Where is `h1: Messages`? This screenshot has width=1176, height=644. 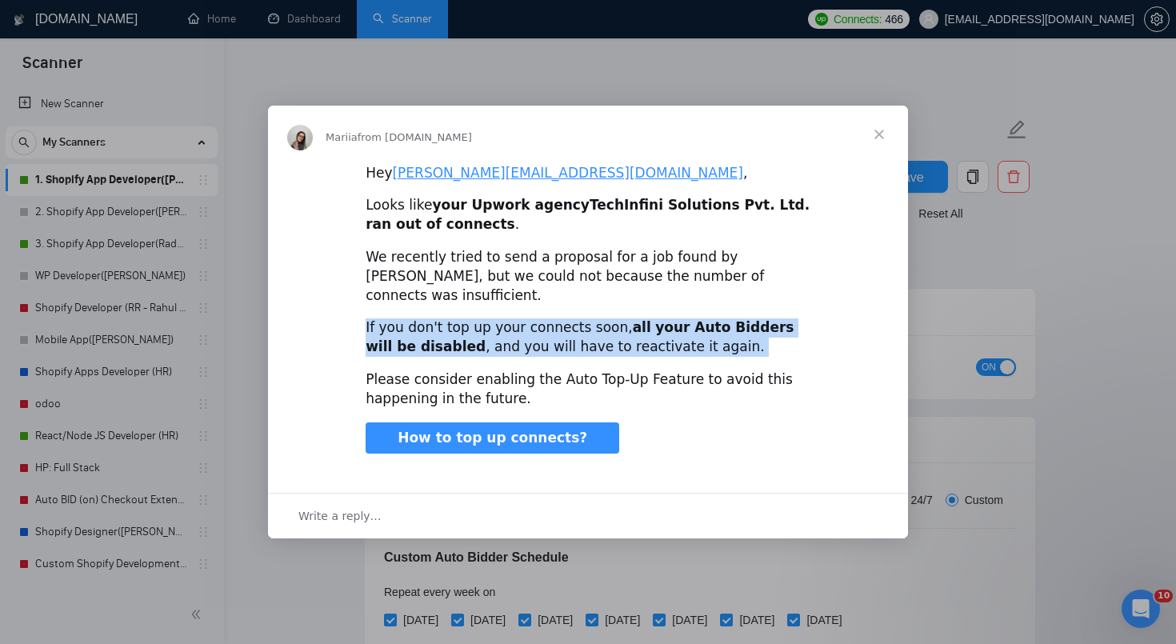
h1: Messages is located at coordinates (162, 21).